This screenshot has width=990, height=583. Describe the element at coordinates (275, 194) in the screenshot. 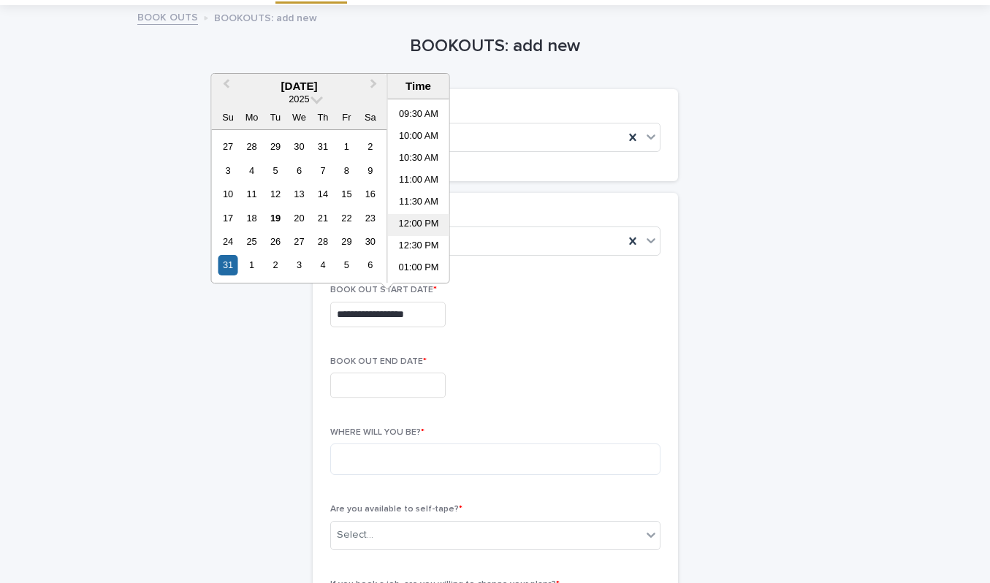

I see `div: Choose Tuesday, August 12th, 2025` at that location.